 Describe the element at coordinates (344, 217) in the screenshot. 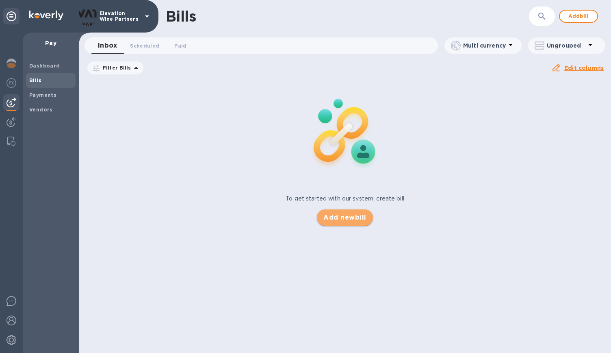

I see `button: Add newbill` at that location.